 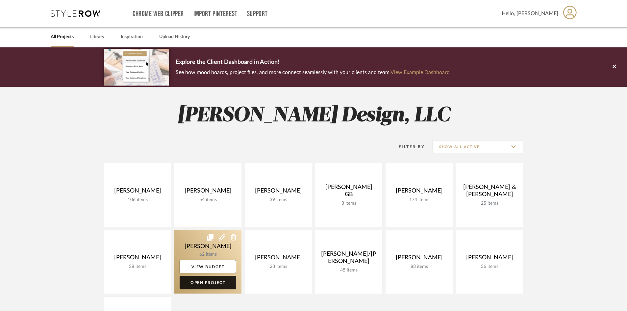 What do you see at coordinates (174, 37) in the screenshot?
I see `a: Upload History` at bounding box center [174, 37].